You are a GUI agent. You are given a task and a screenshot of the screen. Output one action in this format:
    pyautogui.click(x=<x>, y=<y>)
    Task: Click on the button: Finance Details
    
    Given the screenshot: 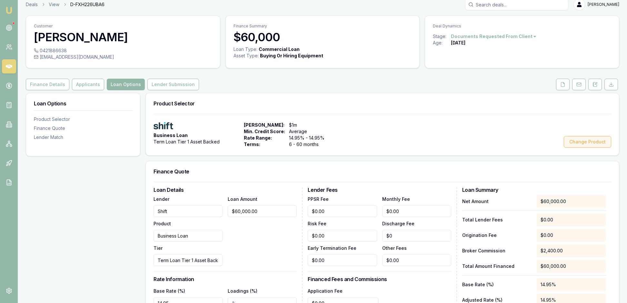 What is the action you would take?
    pyautogui.click(x=47, y=84)
    